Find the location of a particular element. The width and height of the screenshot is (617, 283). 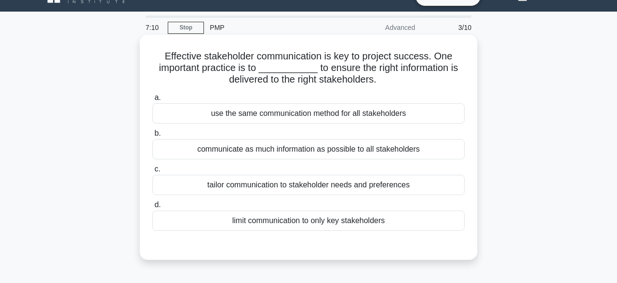

span: b. is located at coordinates (157, 133).